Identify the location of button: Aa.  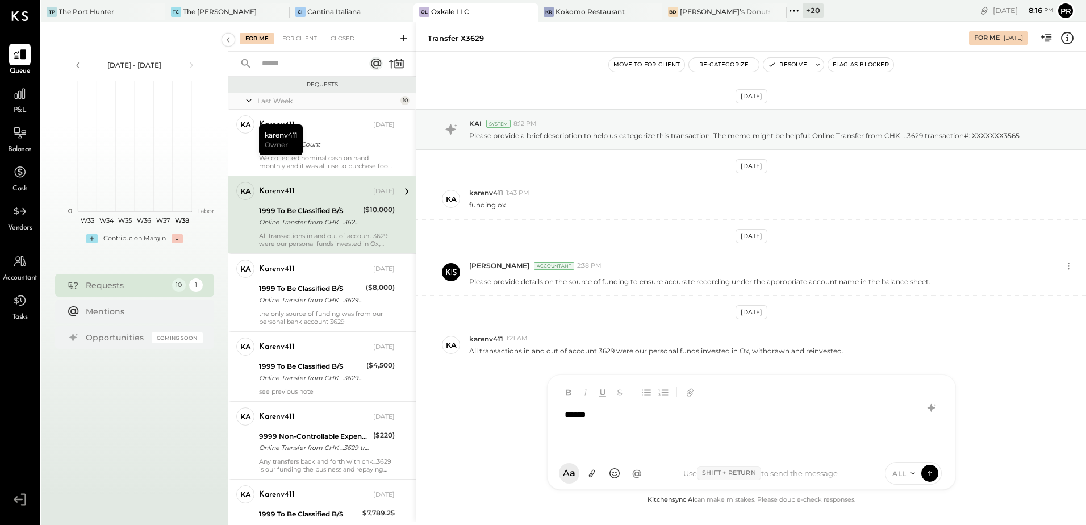
(569, 473).